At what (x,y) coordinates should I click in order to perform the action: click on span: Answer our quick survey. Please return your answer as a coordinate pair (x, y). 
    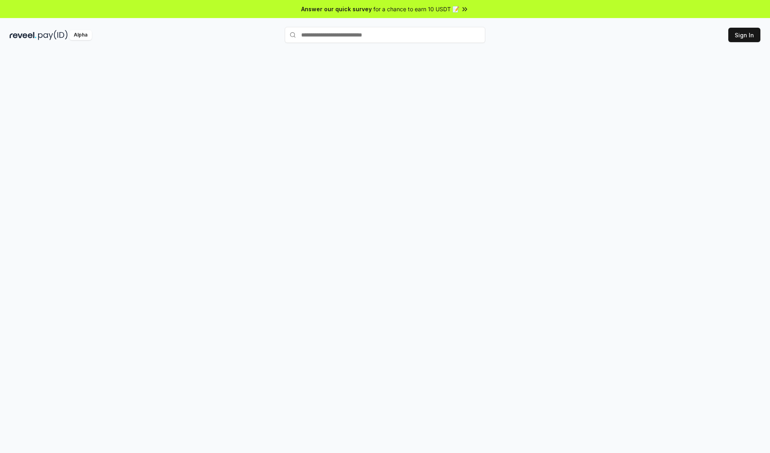
    Looking at the image, I should click on (336, 9).